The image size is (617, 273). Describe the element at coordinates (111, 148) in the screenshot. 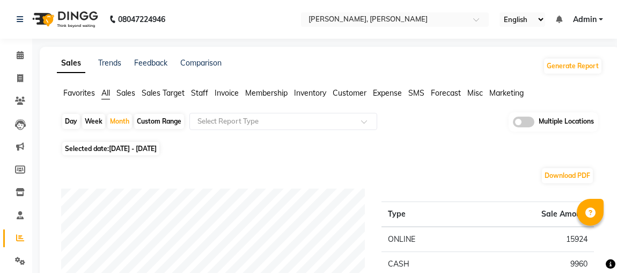

I see `span: Selected date:` at that location.